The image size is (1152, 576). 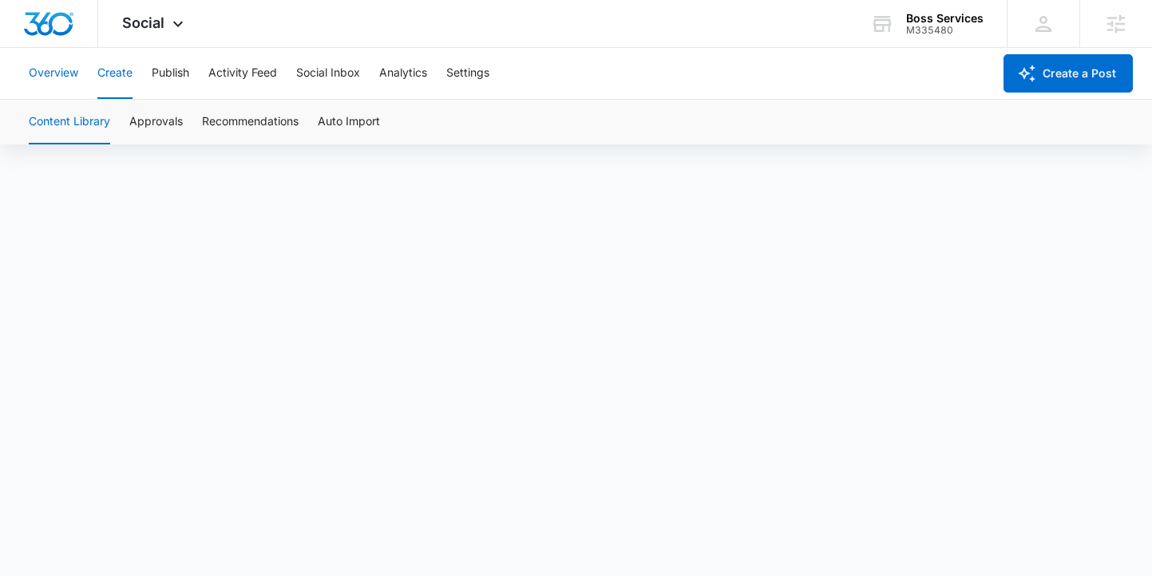 I want to click on button: Publish, so click(x=170, y=73).